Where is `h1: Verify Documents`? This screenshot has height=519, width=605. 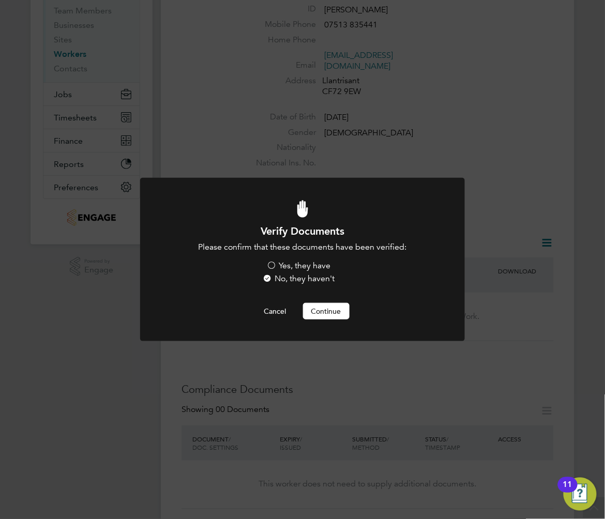 h1: Verify Documents is located at coordinates (303, 231).